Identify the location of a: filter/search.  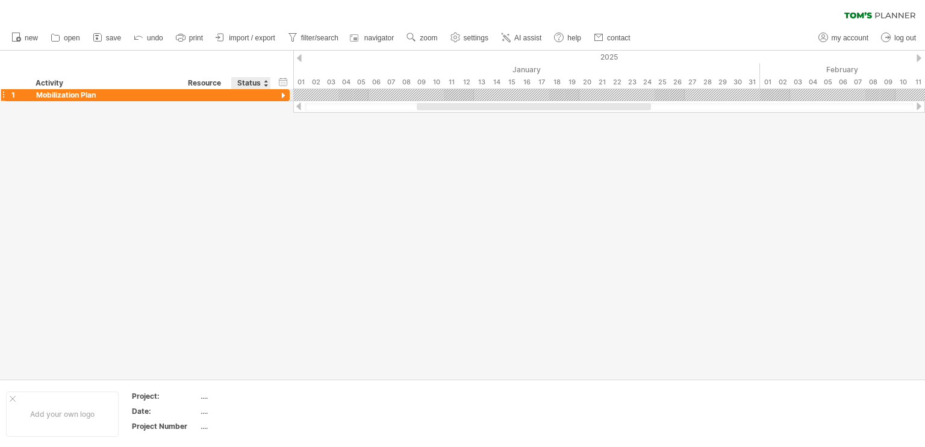
(313, 38).